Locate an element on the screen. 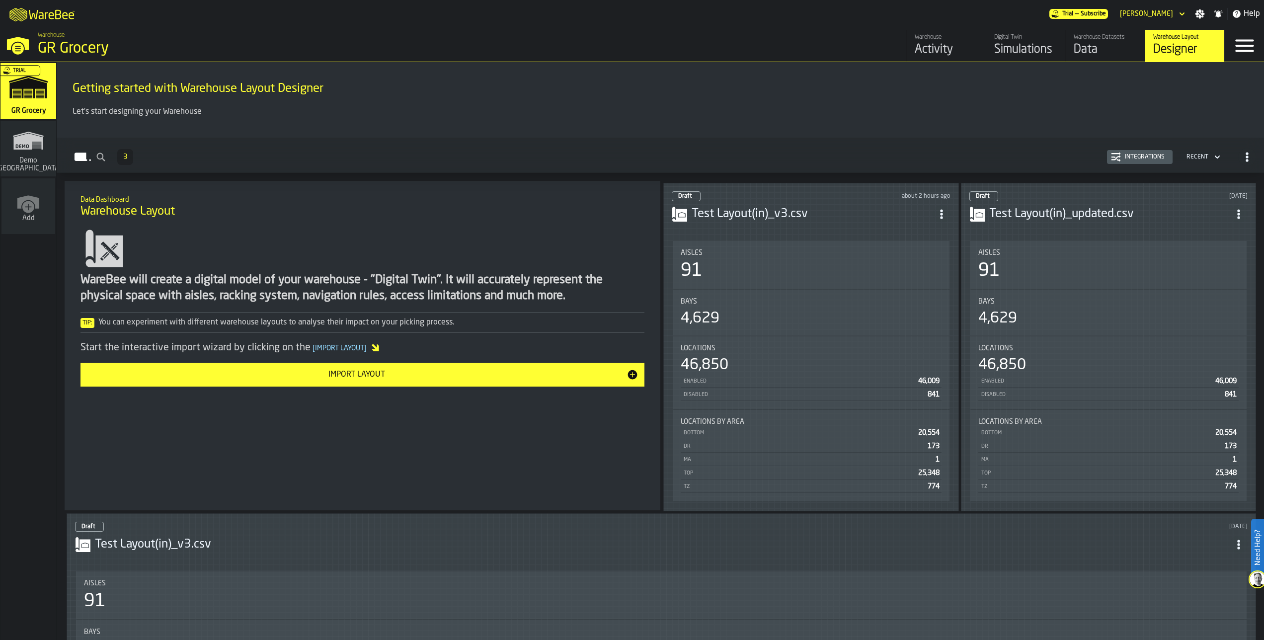 The height and width of the screenshot is (640, 1264). h3: Test Layout(in)_updated.csv is located at coordinates (1110, 214).